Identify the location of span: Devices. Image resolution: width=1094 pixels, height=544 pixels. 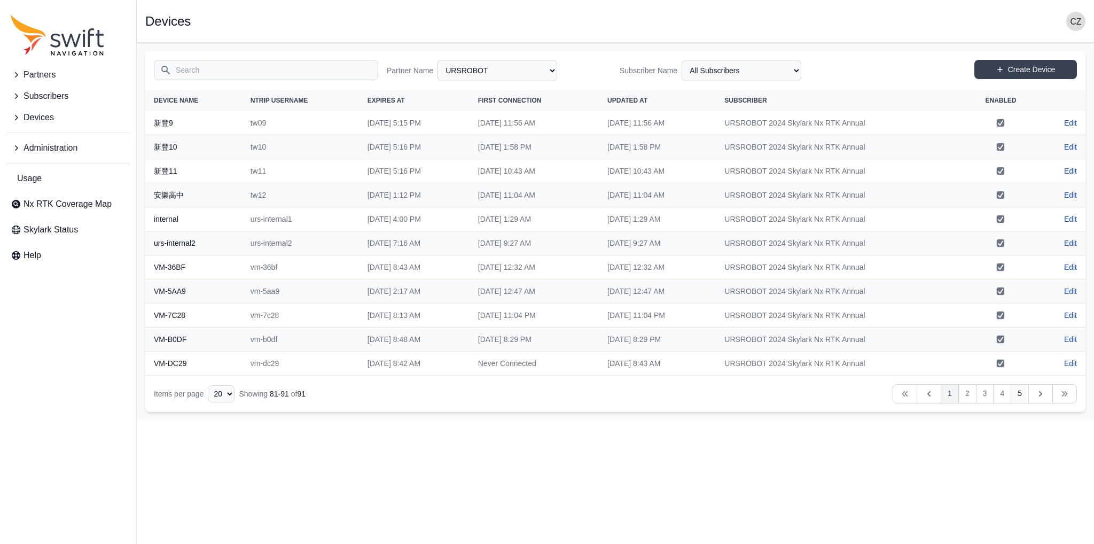
(38, 117).